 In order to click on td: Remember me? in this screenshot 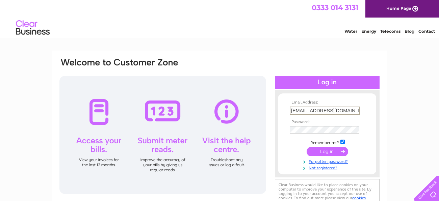, I will do `click(327, 142)`.